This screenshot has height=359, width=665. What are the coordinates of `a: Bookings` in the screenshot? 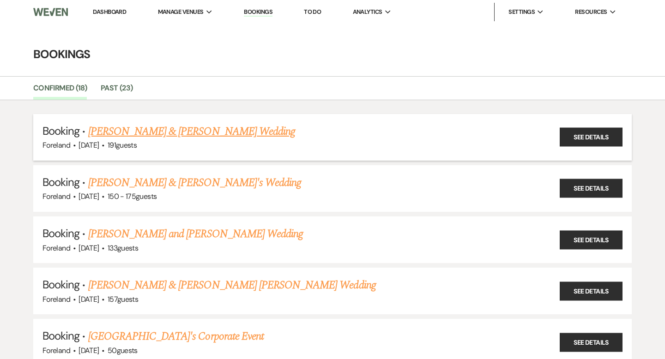 It's located at (258, 12).